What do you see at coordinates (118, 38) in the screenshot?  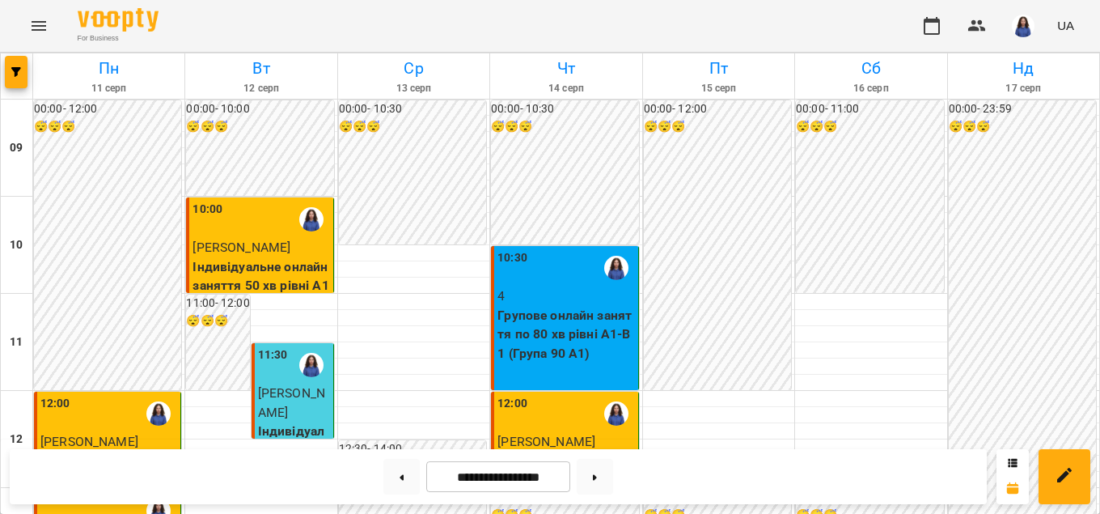 I see `span: For Business` at bounding box center [118, 38].